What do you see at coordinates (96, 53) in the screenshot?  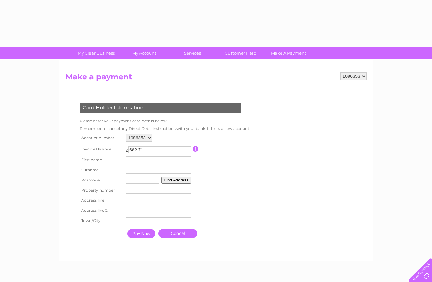 I see `a: My Clear Business` at bounding box center [96, 53].